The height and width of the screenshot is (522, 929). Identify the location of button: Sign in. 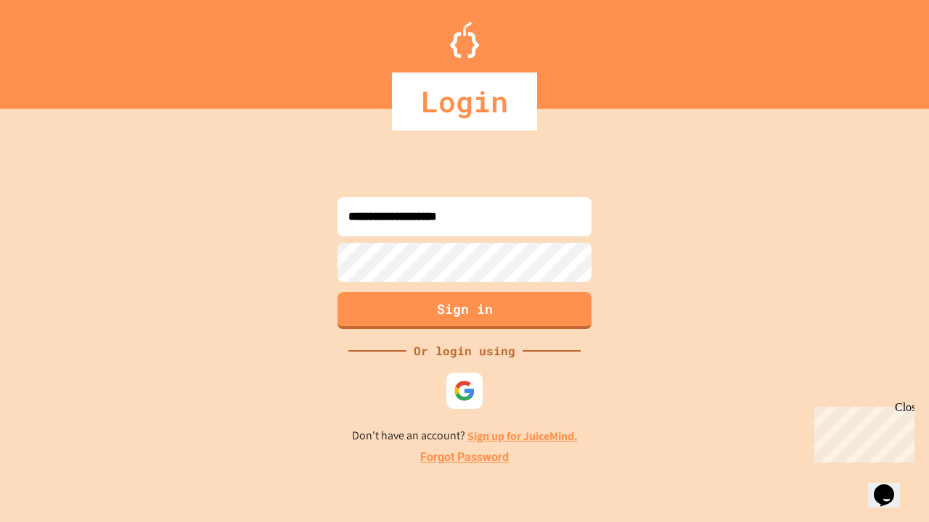
(464, 311).